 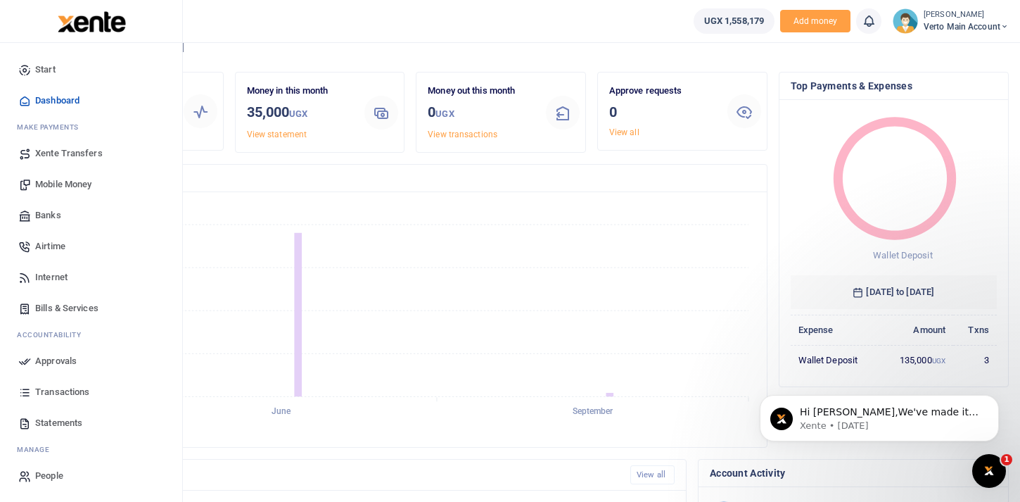 I want to click on td: Wallet Deposit, so click(x=835, y=359).